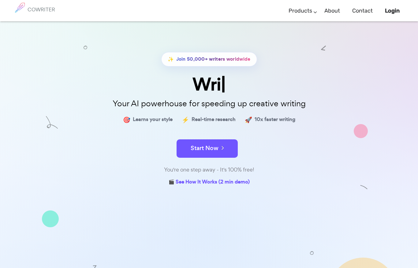 The image size is (418, 268). I want to click on a: About, so click(332, 11).